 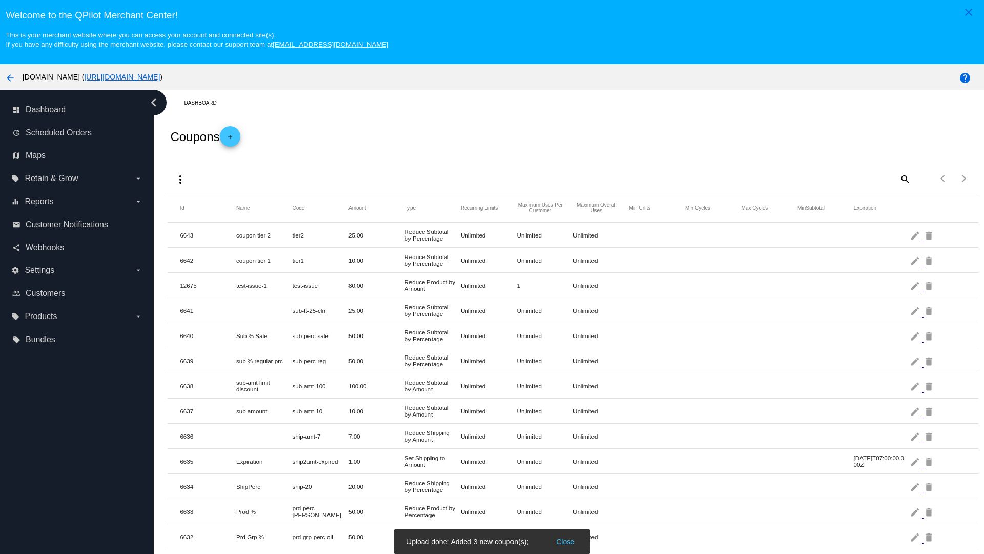 What do you see at coordinates (154, 103) in the screenshot?
I see `i: chevron_left` at bounding box center [154, 103].